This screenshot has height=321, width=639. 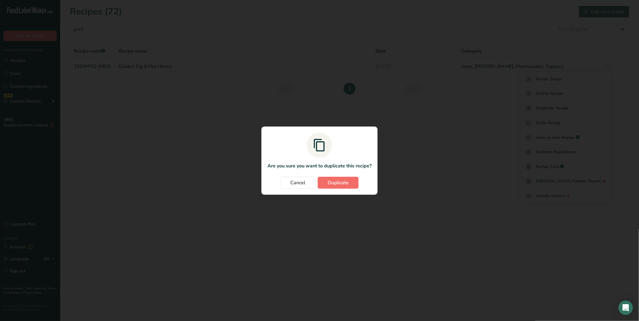 I want to click on div: Open Intercom Messenger, so click(x=626, y=308).